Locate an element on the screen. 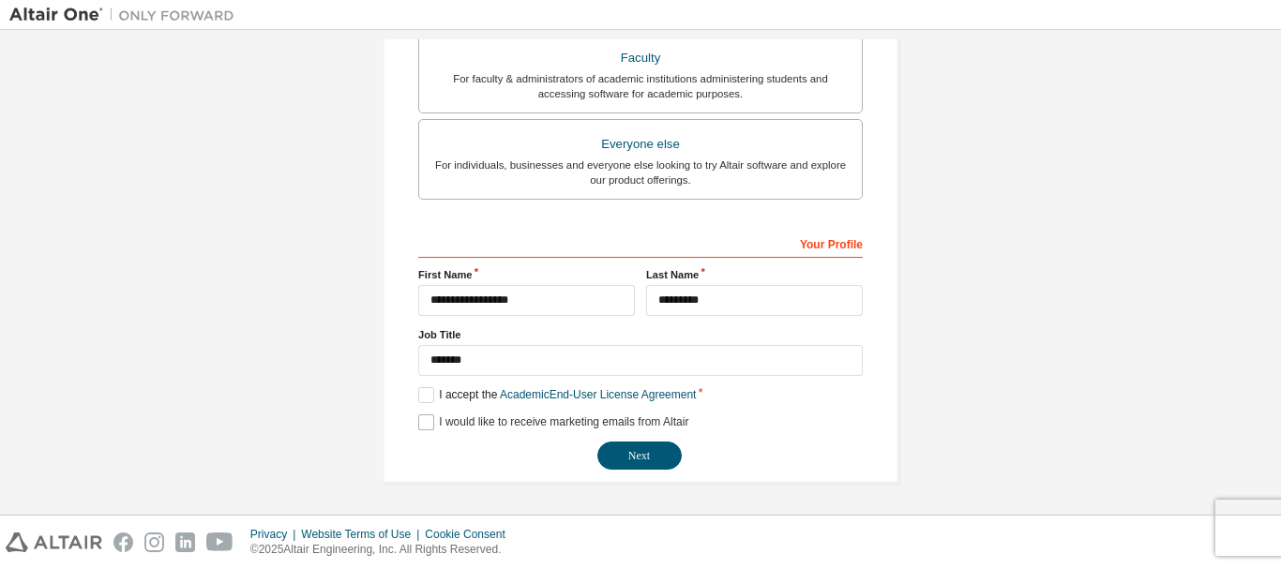  div: Faculty is located at coordinates (641, 58).